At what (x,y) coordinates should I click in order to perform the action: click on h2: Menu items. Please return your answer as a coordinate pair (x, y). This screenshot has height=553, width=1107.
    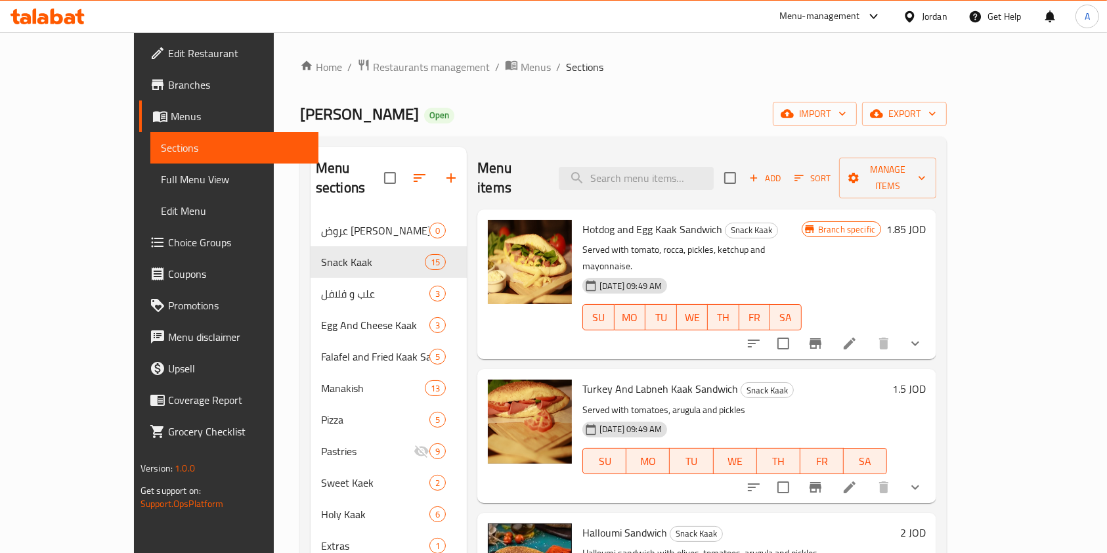
    Looking at the image, I should click on (510, 178).